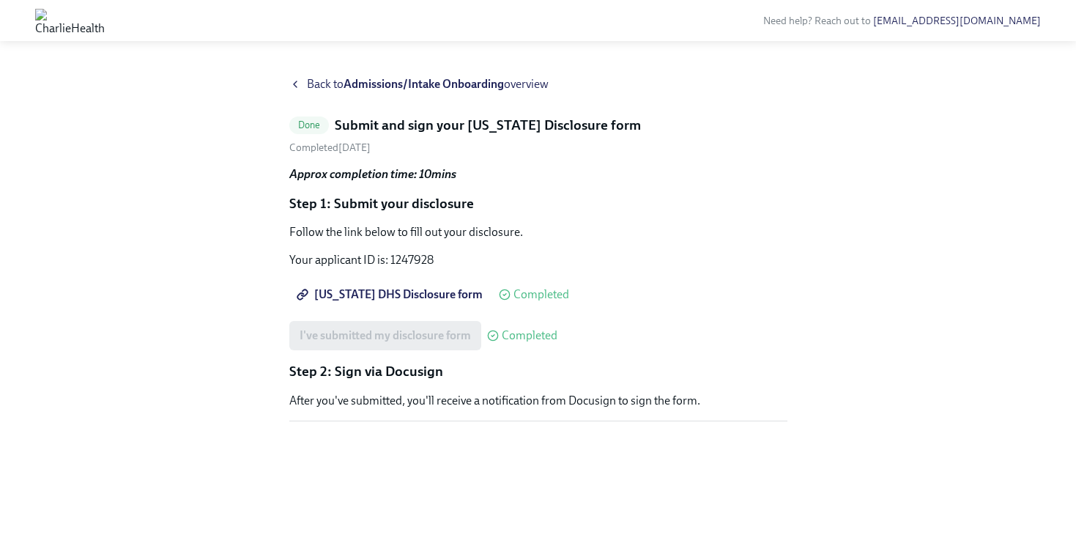  What do you see at coordinates (309, 124) in the screenshot?
I see `span: Done` at bounding box center [309, 124].